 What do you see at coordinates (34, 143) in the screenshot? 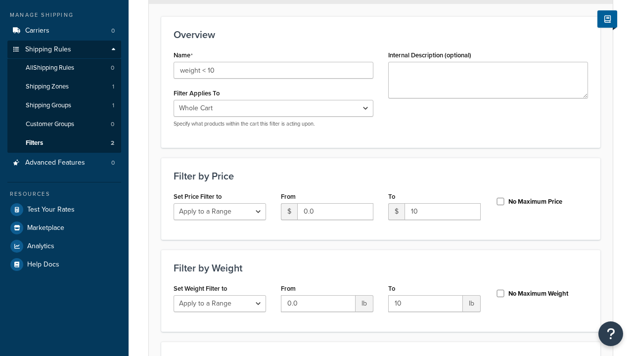
I see `span: Filters` at bounding box center [34, 143].